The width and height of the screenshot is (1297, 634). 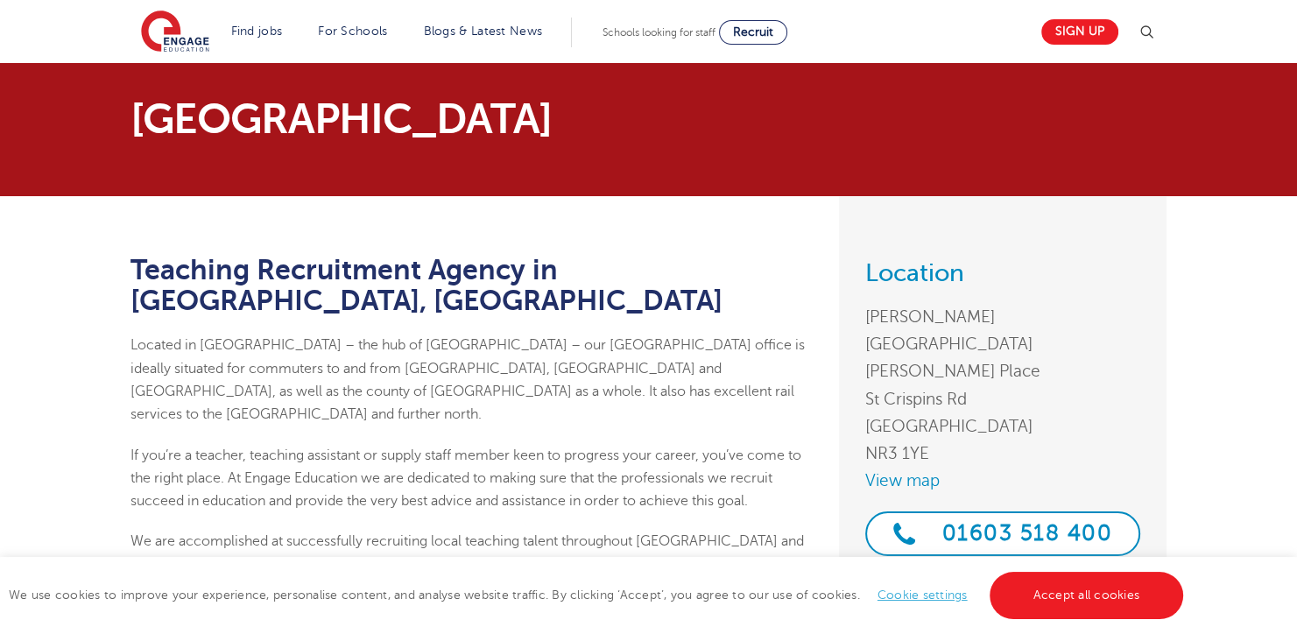 What do you see at coordinates (598, 594) in the screenshot?
I see `span: We use cookies to improve your experience, personalise content, and analyse website traffic. By c...` at bounding box center [598, 594].